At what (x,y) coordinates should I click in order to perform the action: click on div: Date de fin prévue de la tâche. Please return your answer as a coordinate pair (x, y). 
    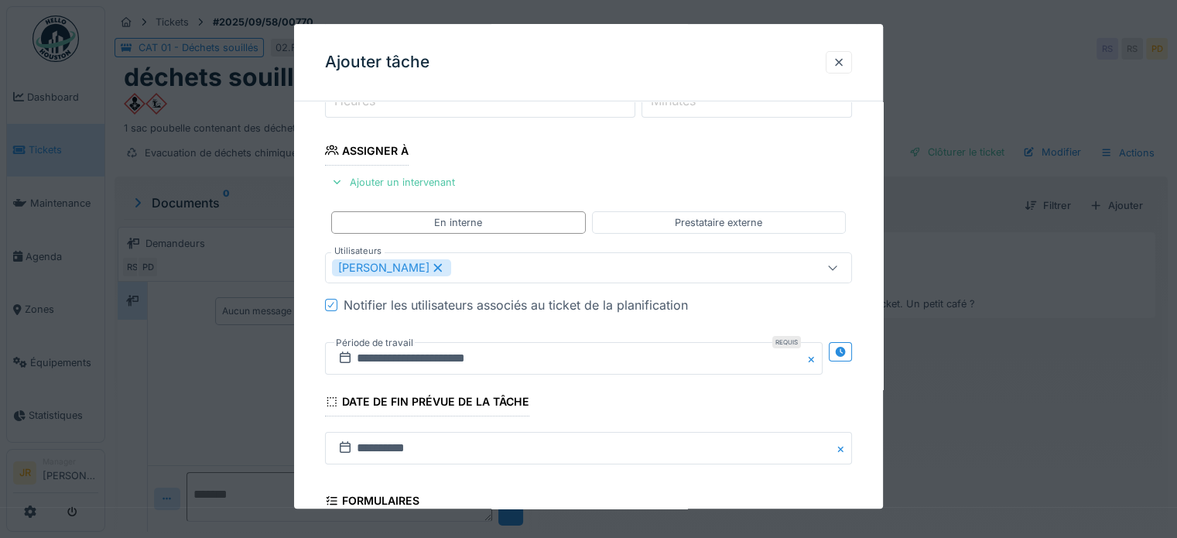
    Looking at the image, I should click on (427, 403).